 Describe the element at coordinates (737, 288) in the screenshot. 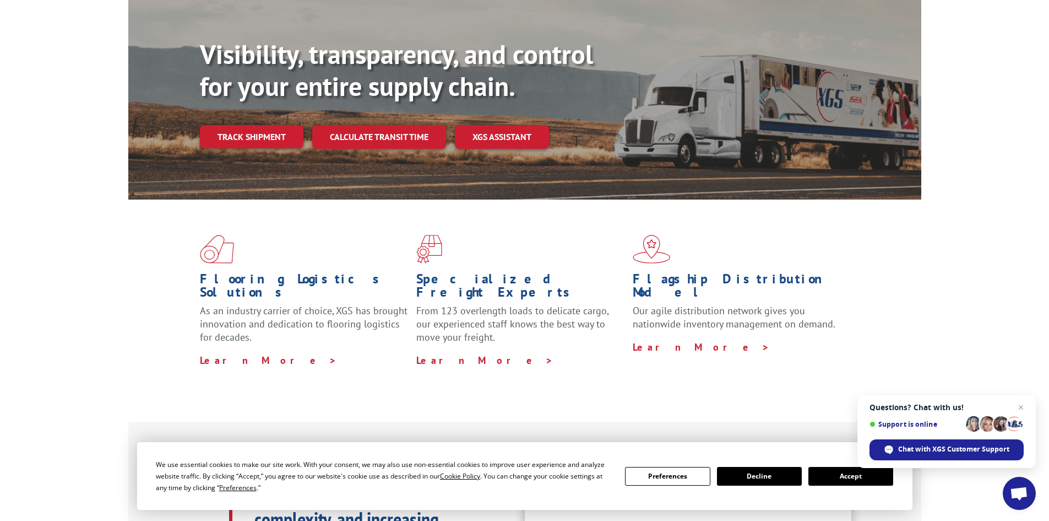

I see `h1: Flagship Distribution Model` at that location.